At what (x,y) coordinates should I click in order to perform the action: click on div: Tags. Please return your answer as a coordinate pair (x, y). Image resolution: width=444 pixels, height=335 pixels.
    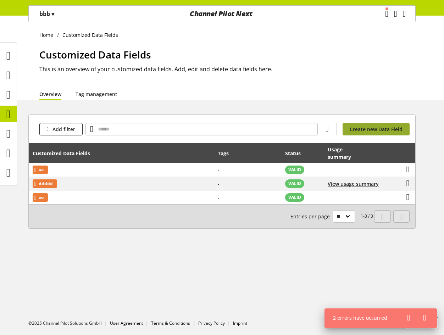
    Looking at the image, I should click on (223, 153).